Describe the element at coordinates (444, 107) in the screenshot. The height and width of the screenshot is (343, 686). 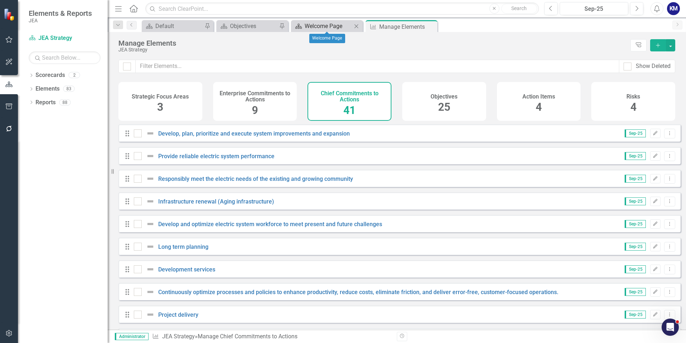
I see `span: 25` at that location.